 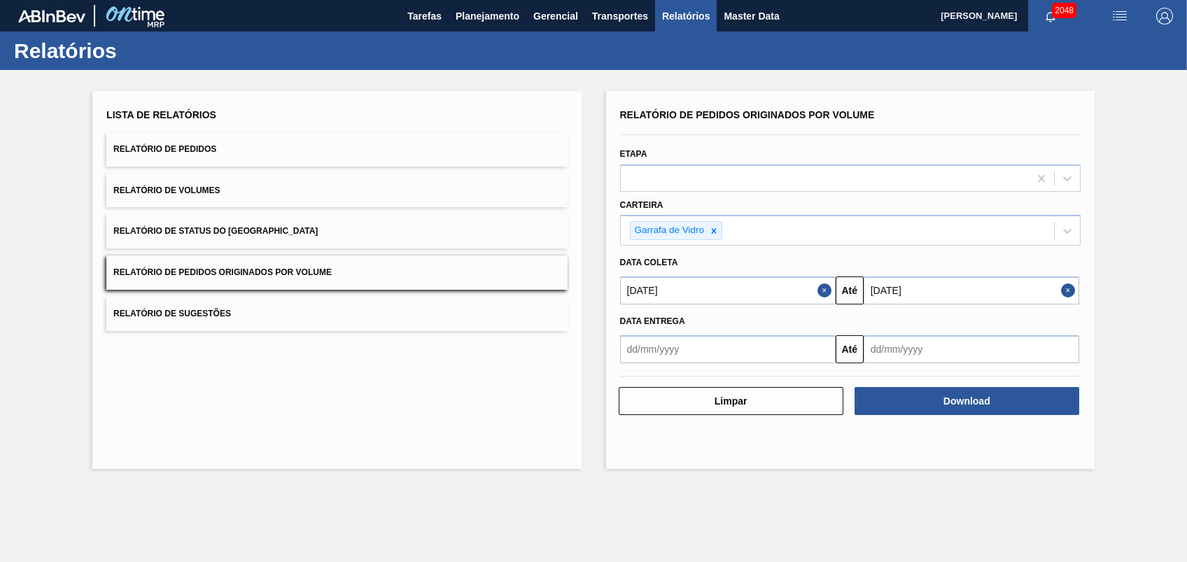 What do you see at coordinates (668, 230) in the screenshot?
I see `div: Garrafa de Vidro` at bounding box center [668, 230].